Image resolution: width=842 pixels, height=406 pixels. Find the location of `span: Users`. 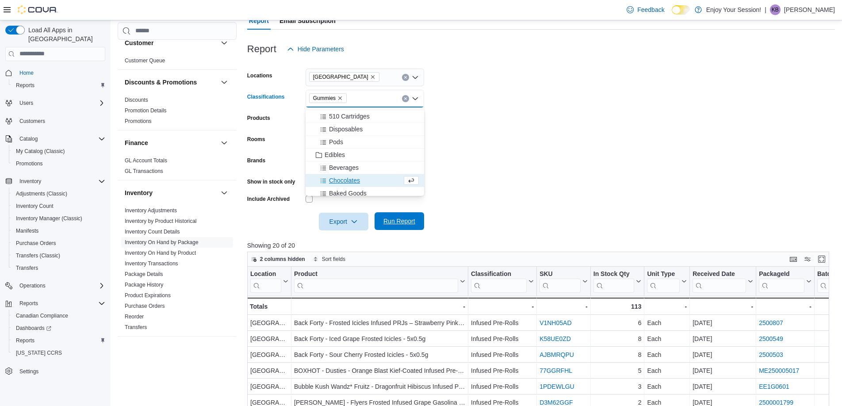

span: Users is located at coordinates (61, 103).